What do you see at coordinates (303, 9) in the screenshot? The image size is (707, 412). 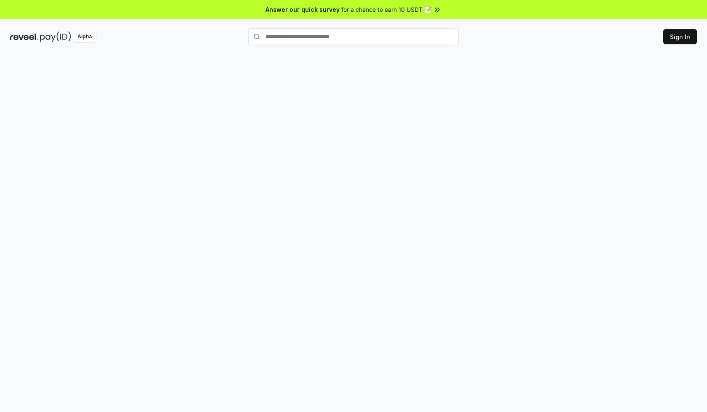 I see `span: Answer our quick survey` at bounding box center [303, 9].